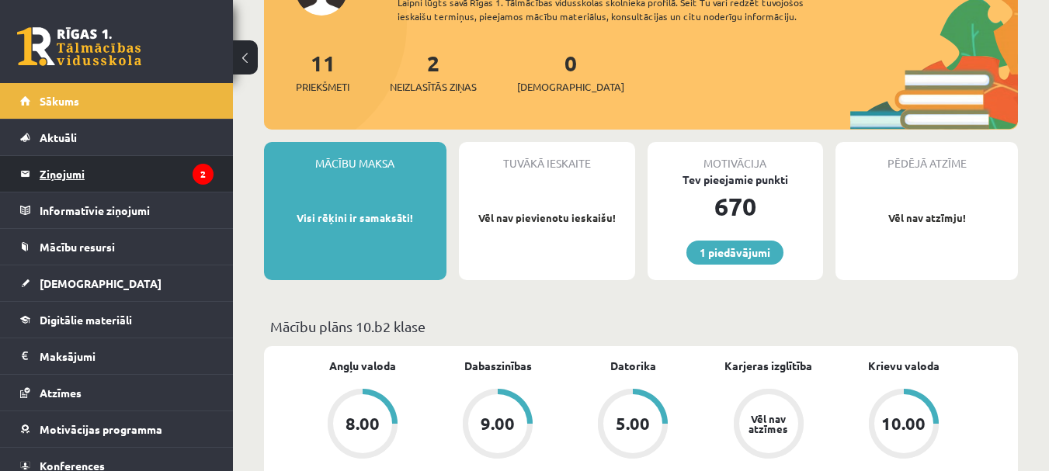 The width and height of the screenshot is (1049, 471). I want to click on a: Karjeras izglītība, so click(768, 366).